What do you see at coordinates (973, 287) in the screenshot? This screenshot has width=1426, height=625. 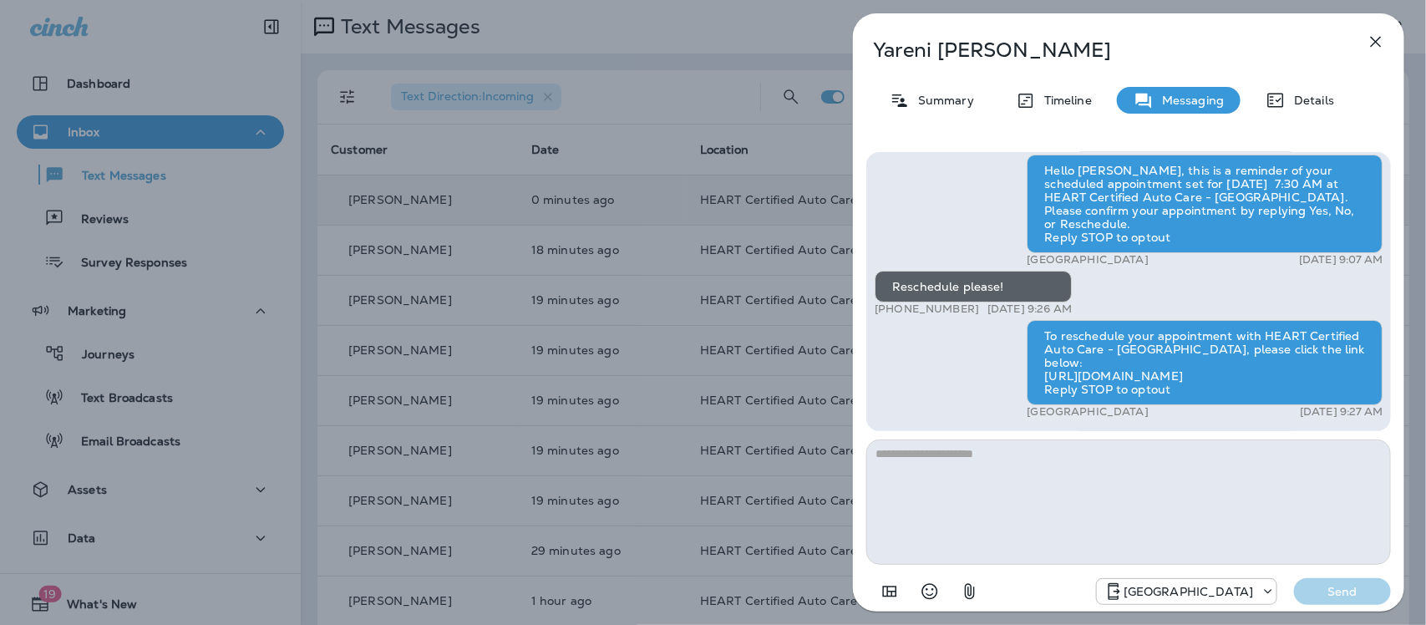 I see `div: Reschedule please!` at bounding box center [973, 287].